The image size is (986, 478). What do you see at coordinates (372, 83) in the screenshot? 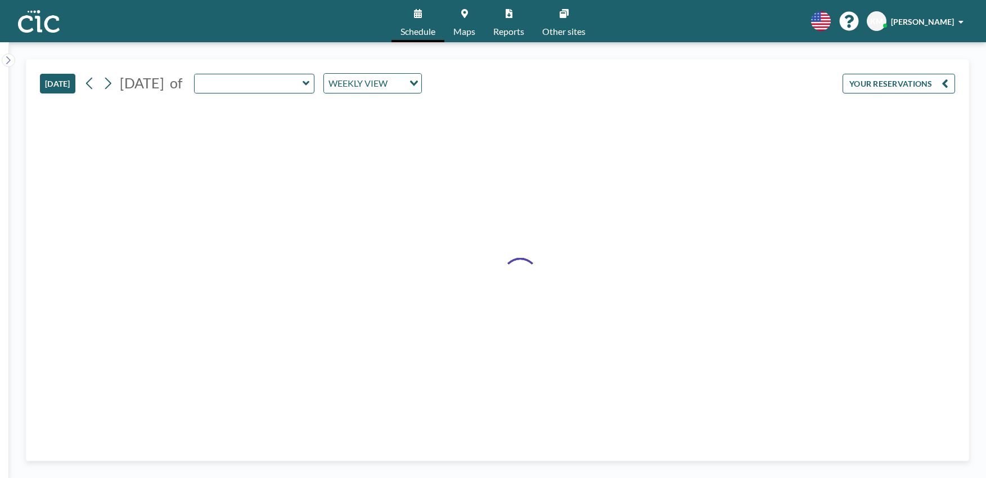
I see `div: Search for option` at bounding box center [372, 83].